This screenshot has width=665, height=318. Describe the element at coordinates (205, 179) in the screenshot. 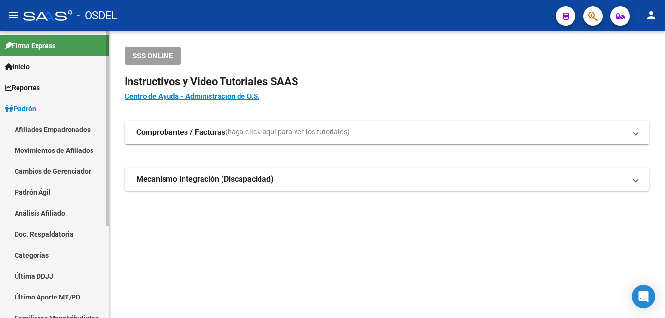

I see `strong: Mecanismo Integración (Discapacidad)` at that location.